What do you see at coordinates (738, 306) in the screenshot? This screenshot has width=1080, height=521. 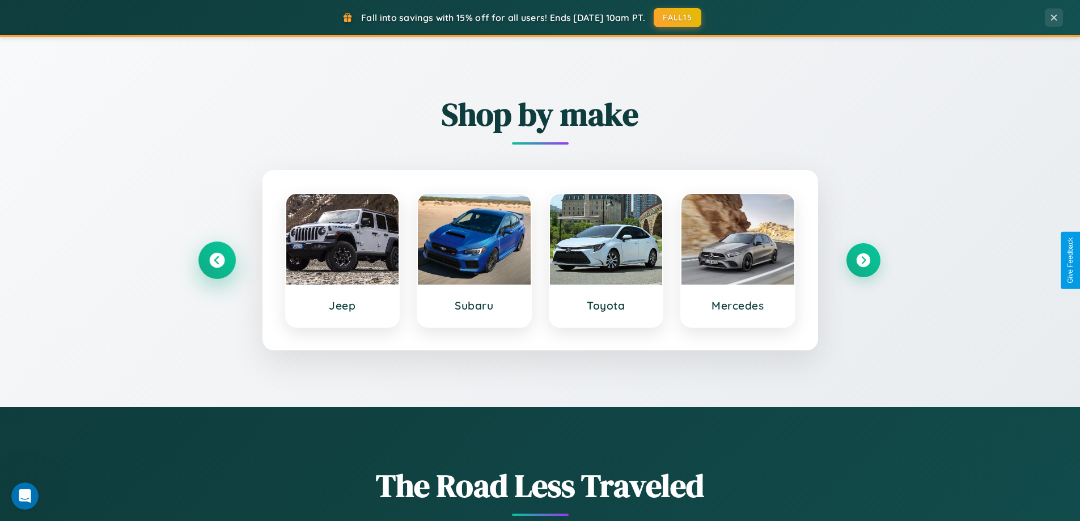 I see `h3: Mercedes` at bounding box center [738, 306].